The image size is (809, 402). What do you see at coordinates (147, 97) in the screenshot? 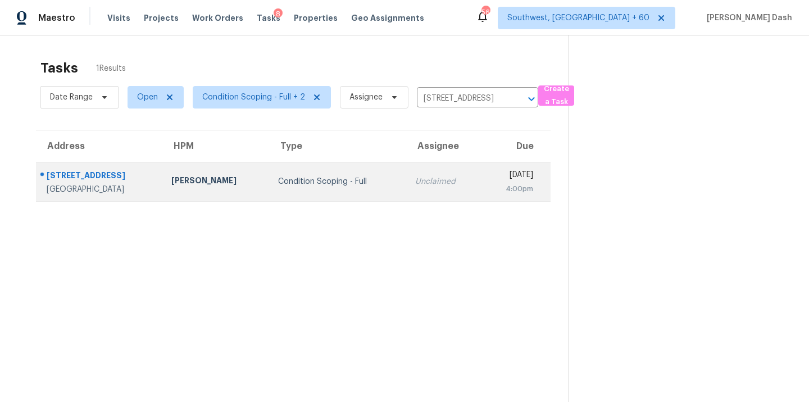
I see `span: Open` at bounding box center [147, 97].